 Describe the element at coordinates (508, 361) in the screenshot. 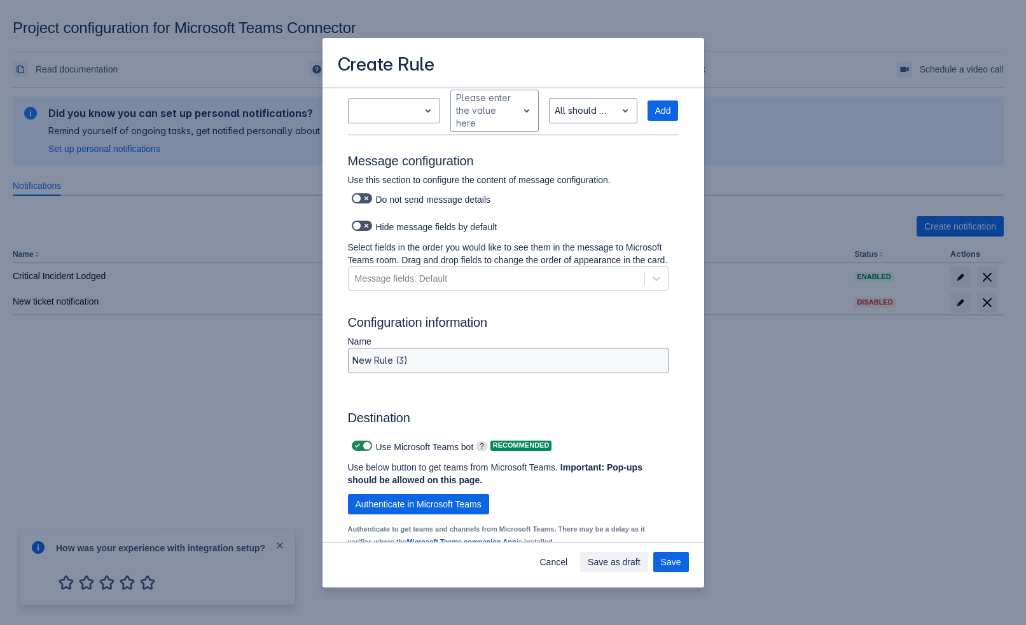

I see `input: Please enter the name of the rule here` at that location.